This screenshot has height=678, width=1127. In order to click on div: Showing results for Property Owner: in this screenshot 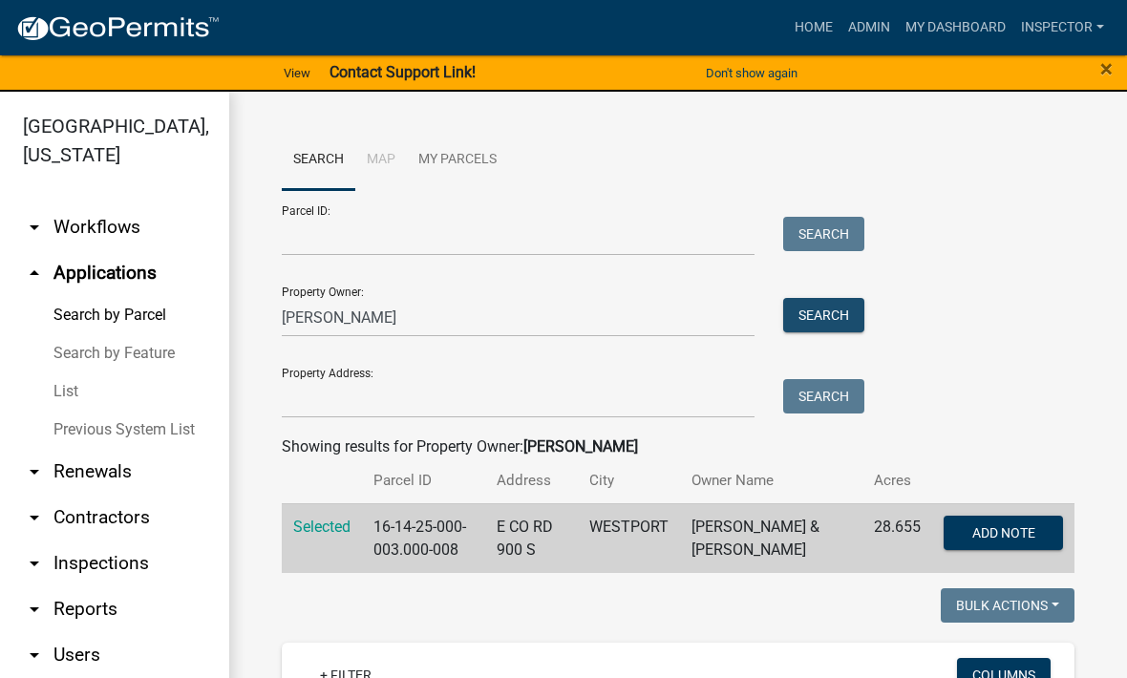, I will do `click(678, 447)`.